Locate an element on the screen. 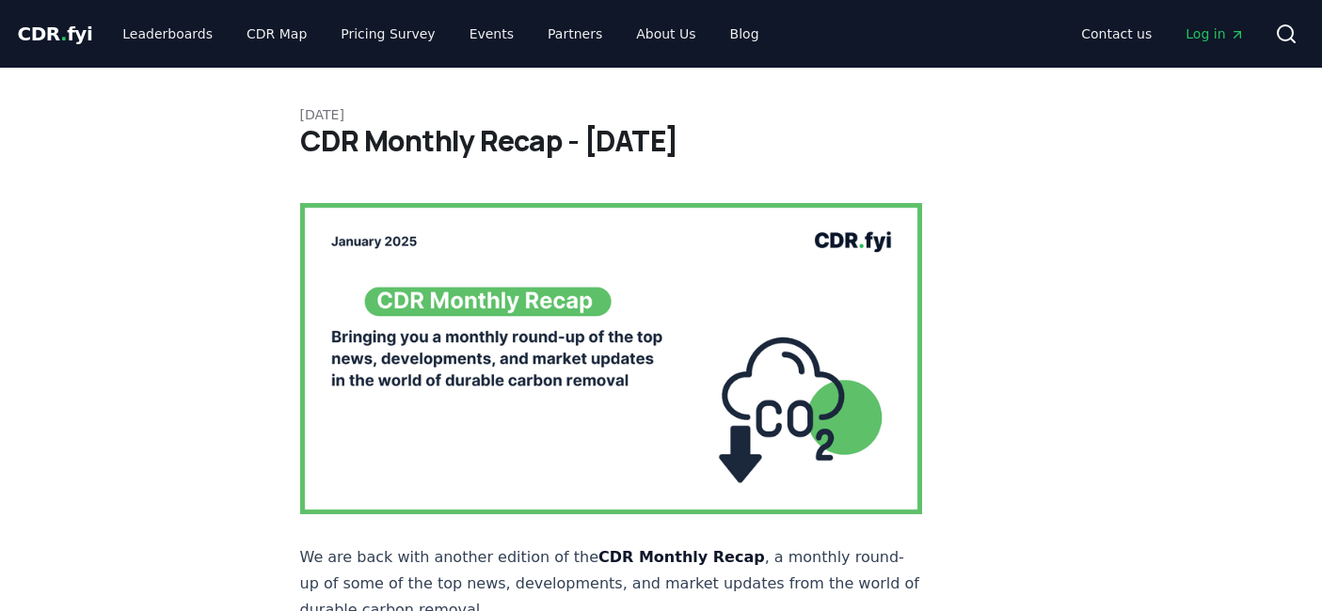 The image size is (1322, 611). a: Leaderboards is located at coordinates (167, 34).